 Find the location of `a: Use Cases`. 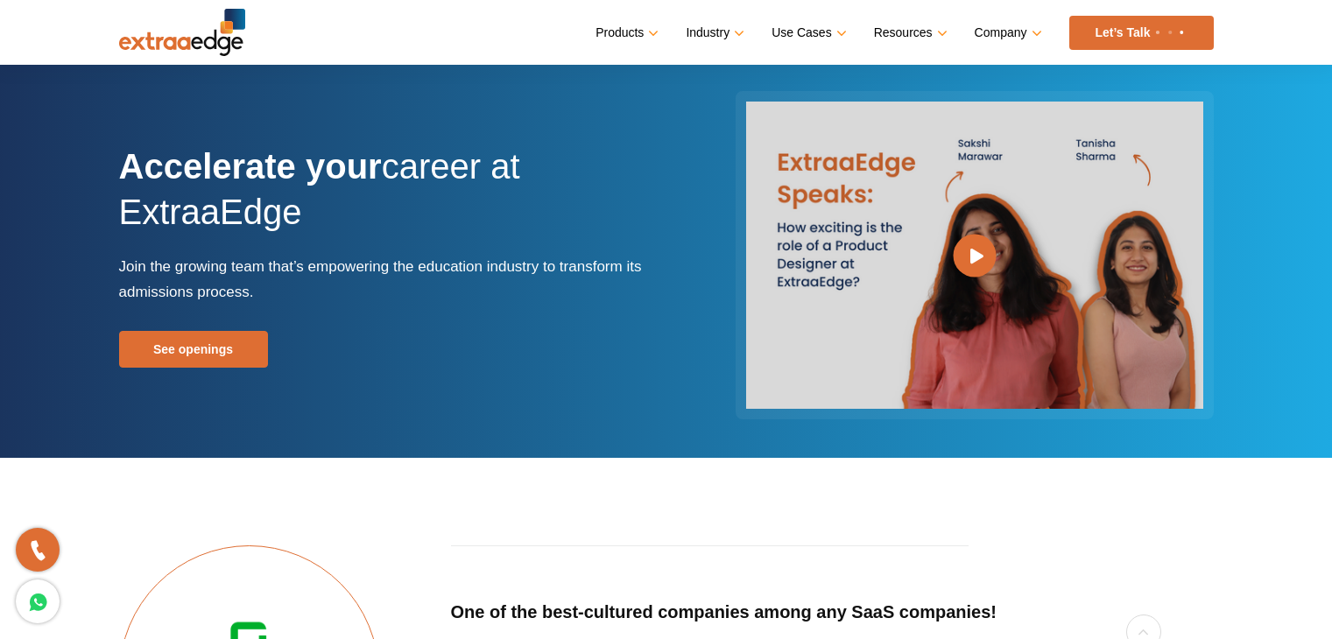

a: Use Cases is located at coordinates (806, 32).